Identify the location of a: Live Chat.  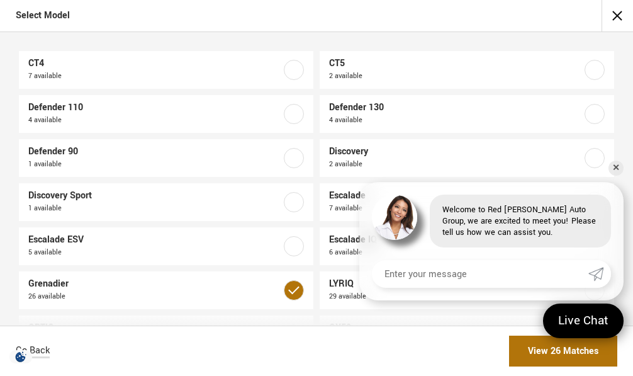
(583, 320).